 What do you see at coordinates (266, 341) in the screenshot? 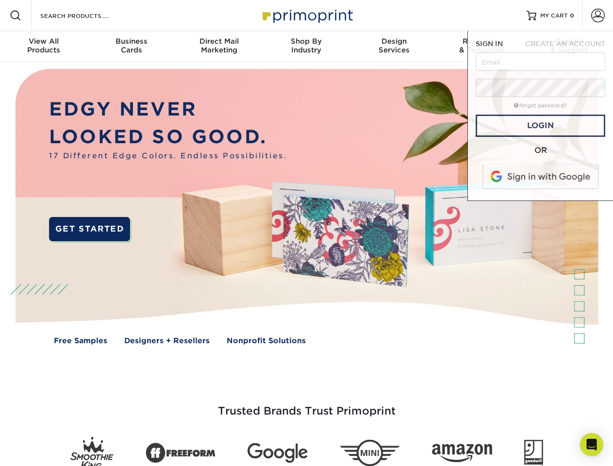
I see `a: Nonprofit Solutions` at bounding box center [266, 341].